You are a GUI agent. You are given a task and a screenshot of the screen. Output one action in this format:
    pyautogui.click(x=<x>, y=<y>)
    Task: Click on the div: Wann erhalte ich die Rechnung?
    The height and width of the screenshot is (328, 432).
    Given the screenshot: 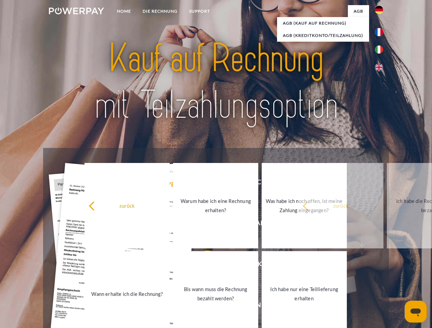 What is the action you would take?
    pyautogui.click(x=127, y=294)
    